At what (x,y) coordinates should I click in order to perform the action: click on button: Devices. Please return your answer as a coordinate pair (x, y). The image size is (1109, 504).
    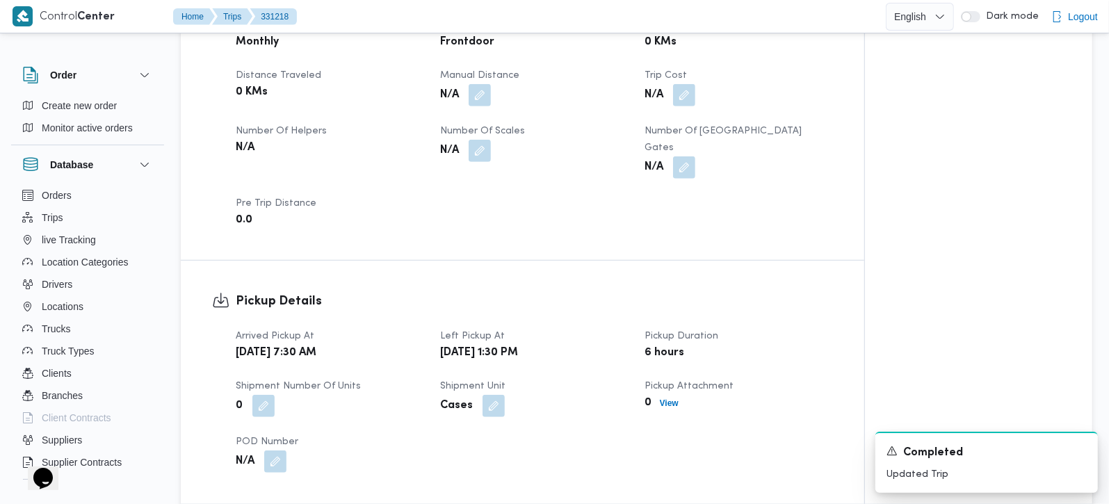
    Looking at the image, I should click on (88, 485).